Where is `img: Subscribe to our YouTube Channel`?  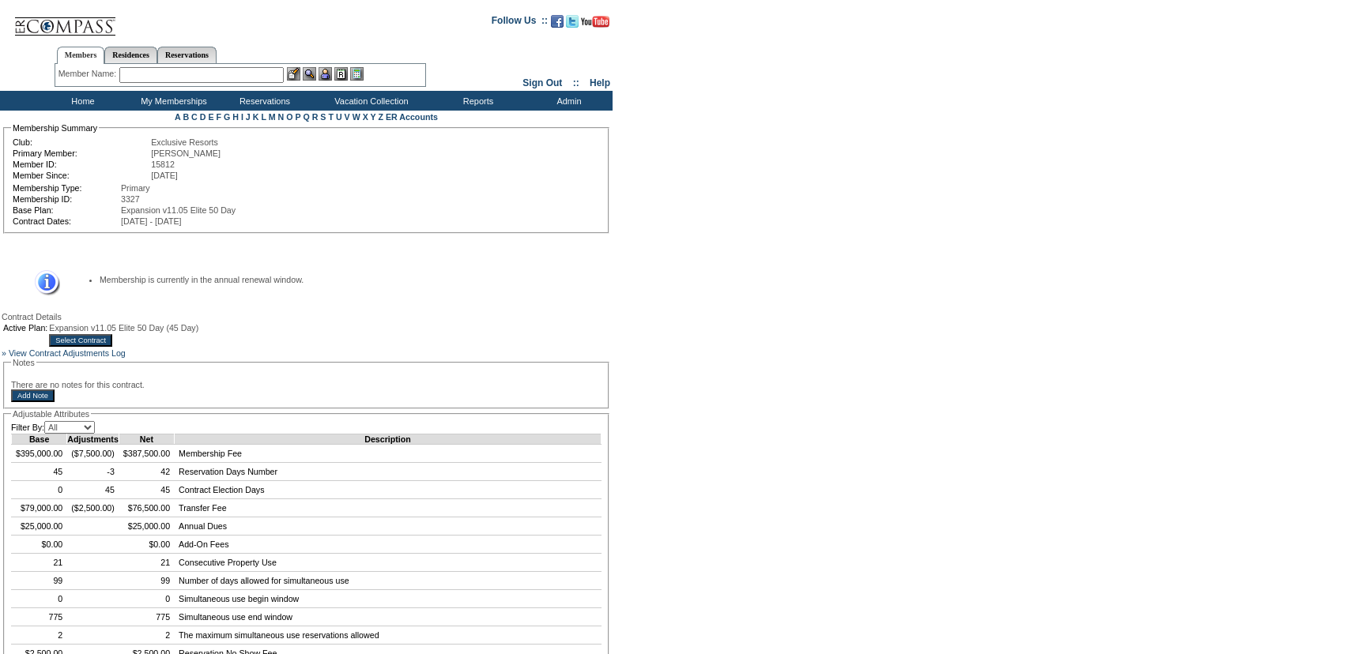
img: Subscribe to our YouTube Channel is located at coordinates (595, 21).